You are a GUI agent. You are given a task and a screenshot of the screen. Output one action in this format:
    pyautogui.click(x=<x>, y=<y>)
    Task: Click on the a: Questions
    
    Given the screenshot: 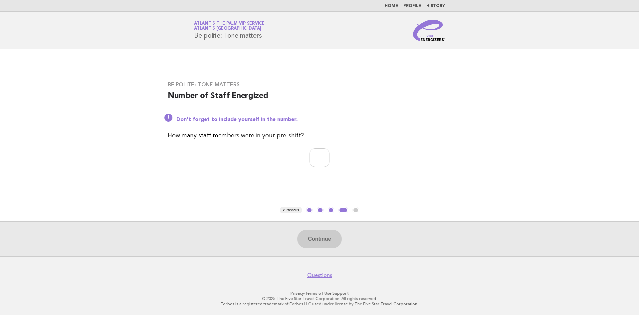 What is the action you would take?
    pyautogui.click(x=320, y=275)
    